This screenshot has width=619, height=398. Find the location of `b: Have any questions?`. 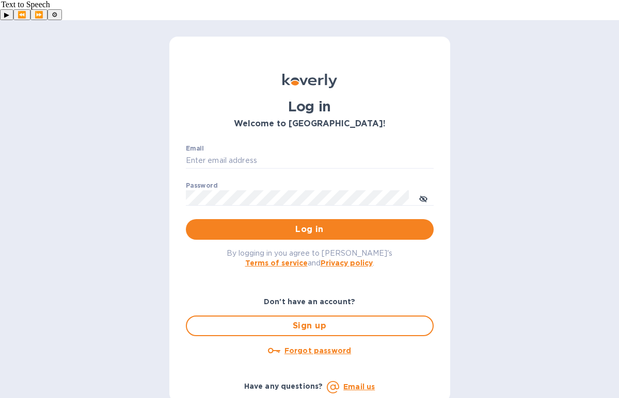

b: Have any questions? is located at coordinates (283, 386).